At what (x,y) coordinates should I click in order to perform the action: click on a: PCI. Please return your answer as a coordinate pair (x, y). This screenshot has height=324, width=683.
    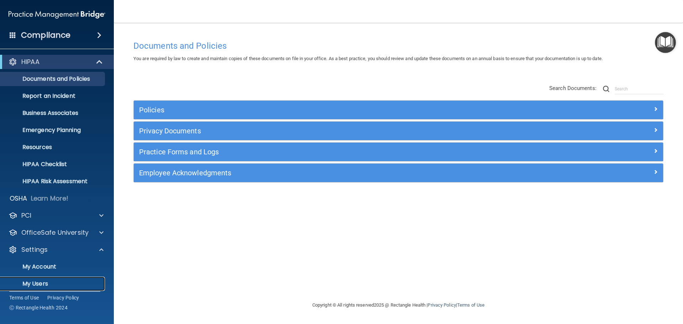
    Looking at the image, I should click on (56, 216).